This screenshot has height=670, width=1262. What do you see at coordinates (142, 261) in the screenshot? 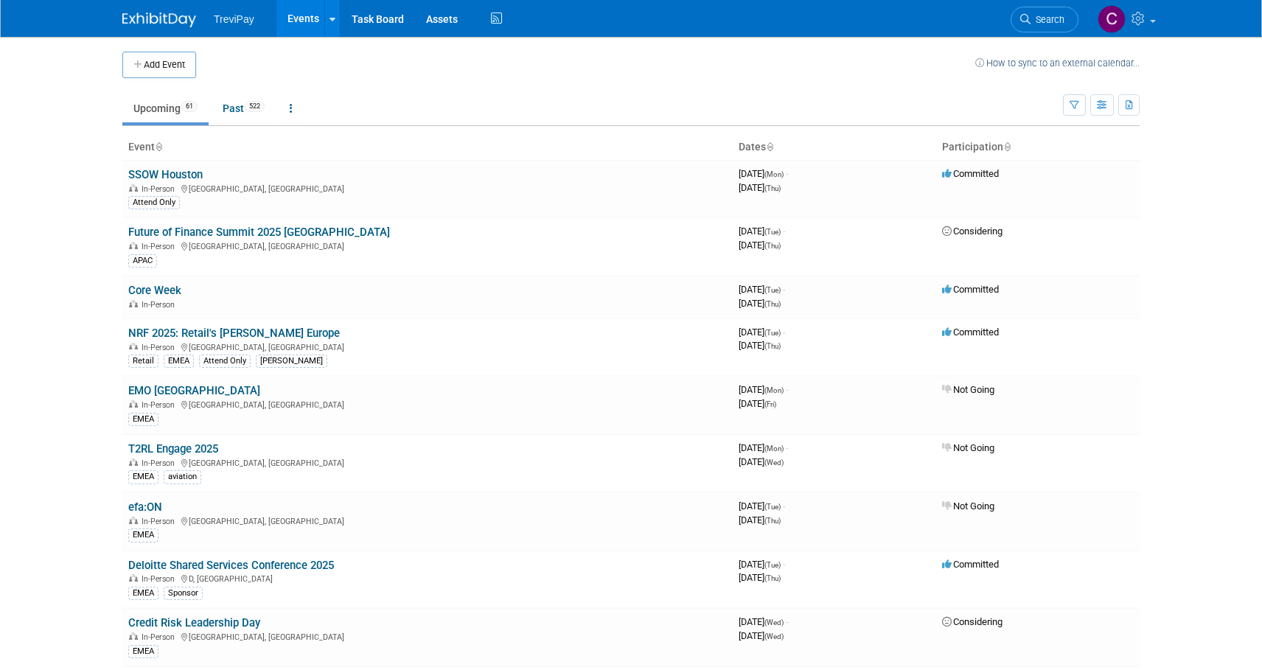
I see `div: APAC` at bounding box center [142, 261].